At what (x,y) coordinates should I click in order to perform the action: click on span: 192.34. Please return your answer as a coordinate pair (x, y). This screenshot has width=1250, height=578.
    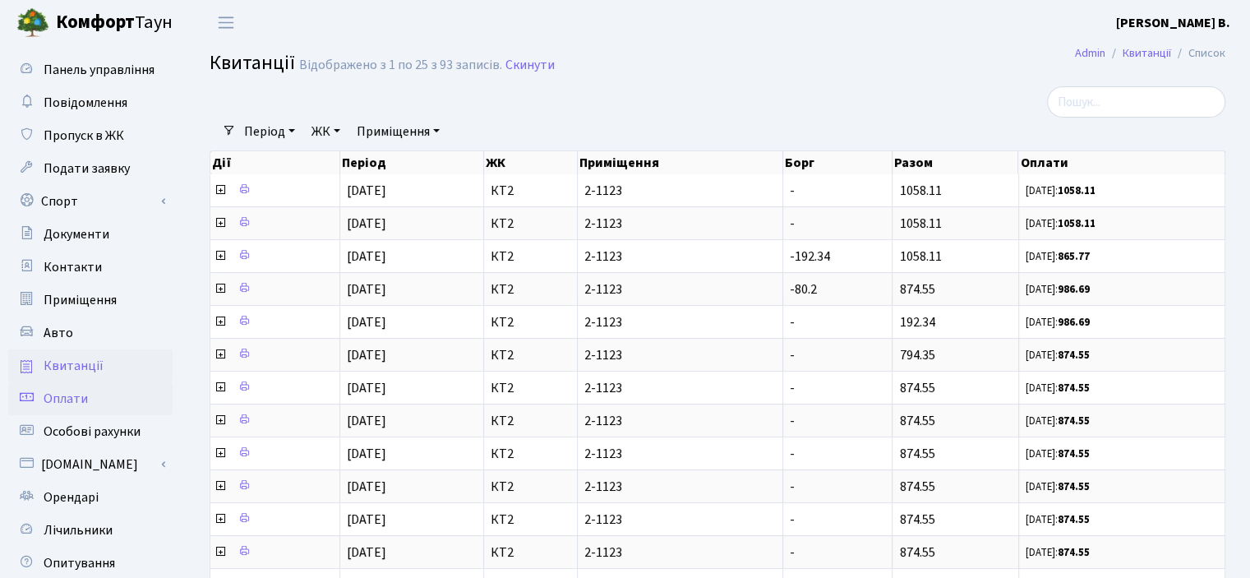
    Looking at the image, I should click on (916, 322).